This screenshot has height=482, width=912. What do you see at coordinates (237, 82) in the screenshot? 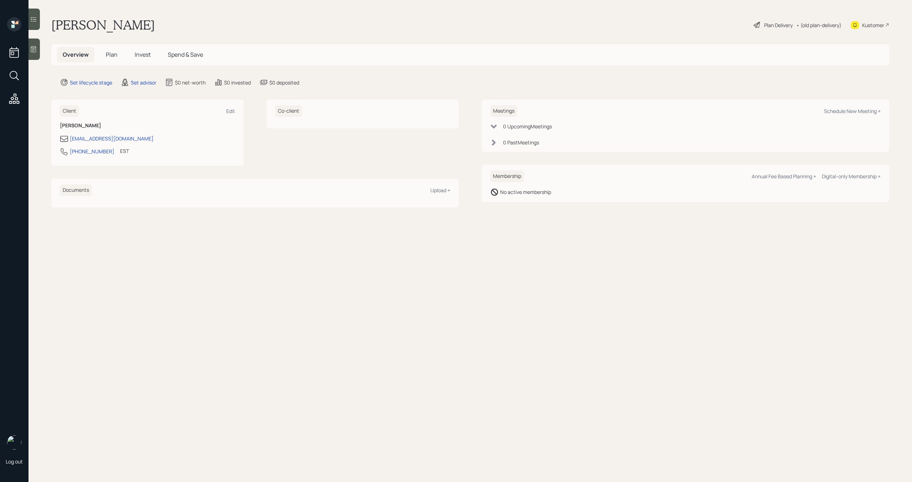
I see `div: $0 invested` at bounding box center [237, 82].